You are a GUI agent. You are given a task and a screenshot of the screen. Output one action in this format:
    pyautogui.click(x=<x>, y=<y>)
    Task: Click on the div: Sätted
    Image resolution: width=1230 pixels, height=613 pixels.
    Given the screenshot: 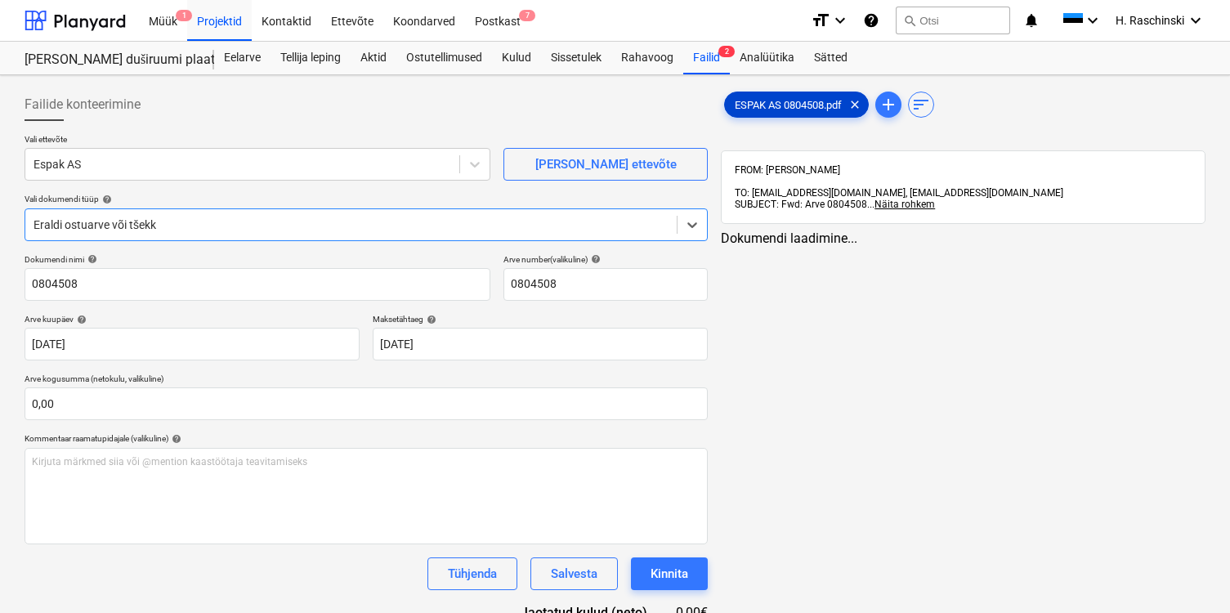 What is the action you would take?
    pyautogui.click(x=830, y=58)
    